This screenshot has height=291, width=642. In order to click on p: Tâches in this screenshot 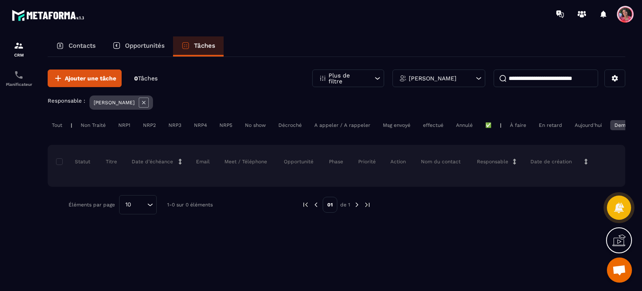, I will do `click(205, 46)`.